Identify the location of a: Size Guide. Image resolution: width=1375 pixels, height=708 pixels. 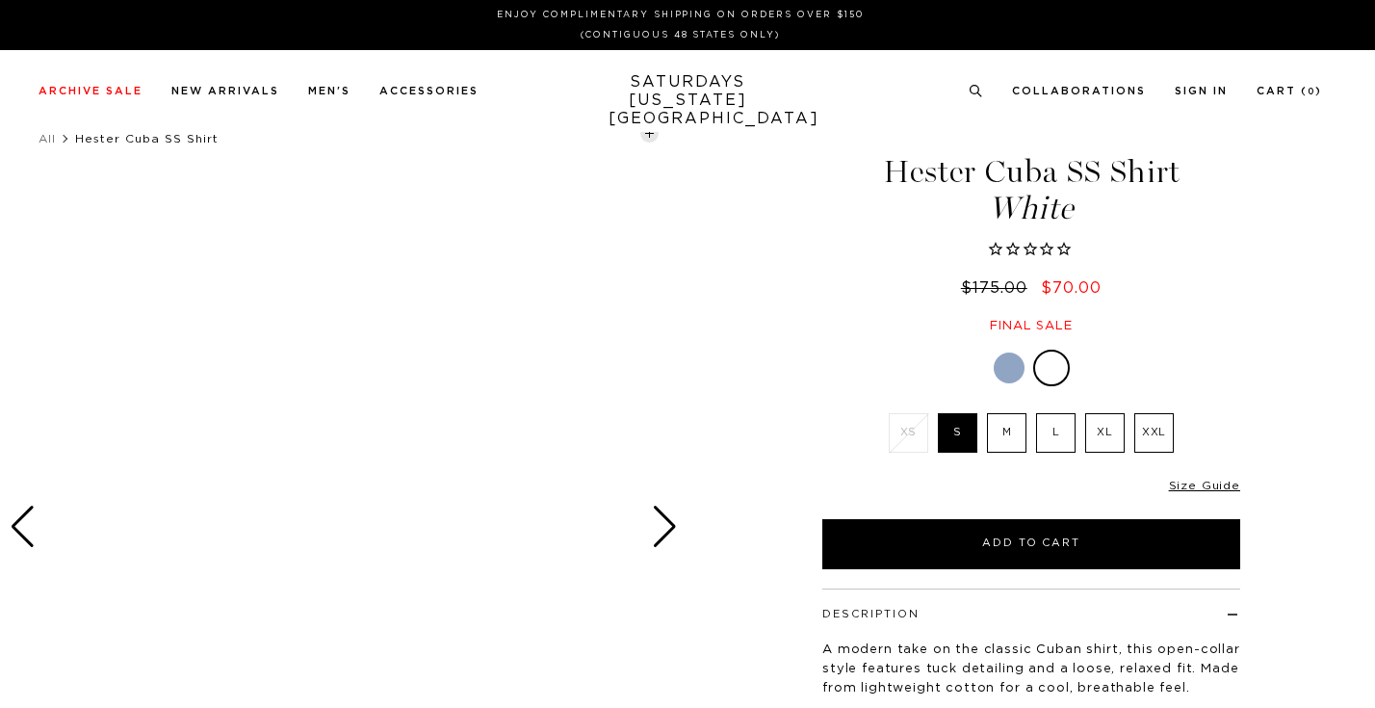
(1205, 485).